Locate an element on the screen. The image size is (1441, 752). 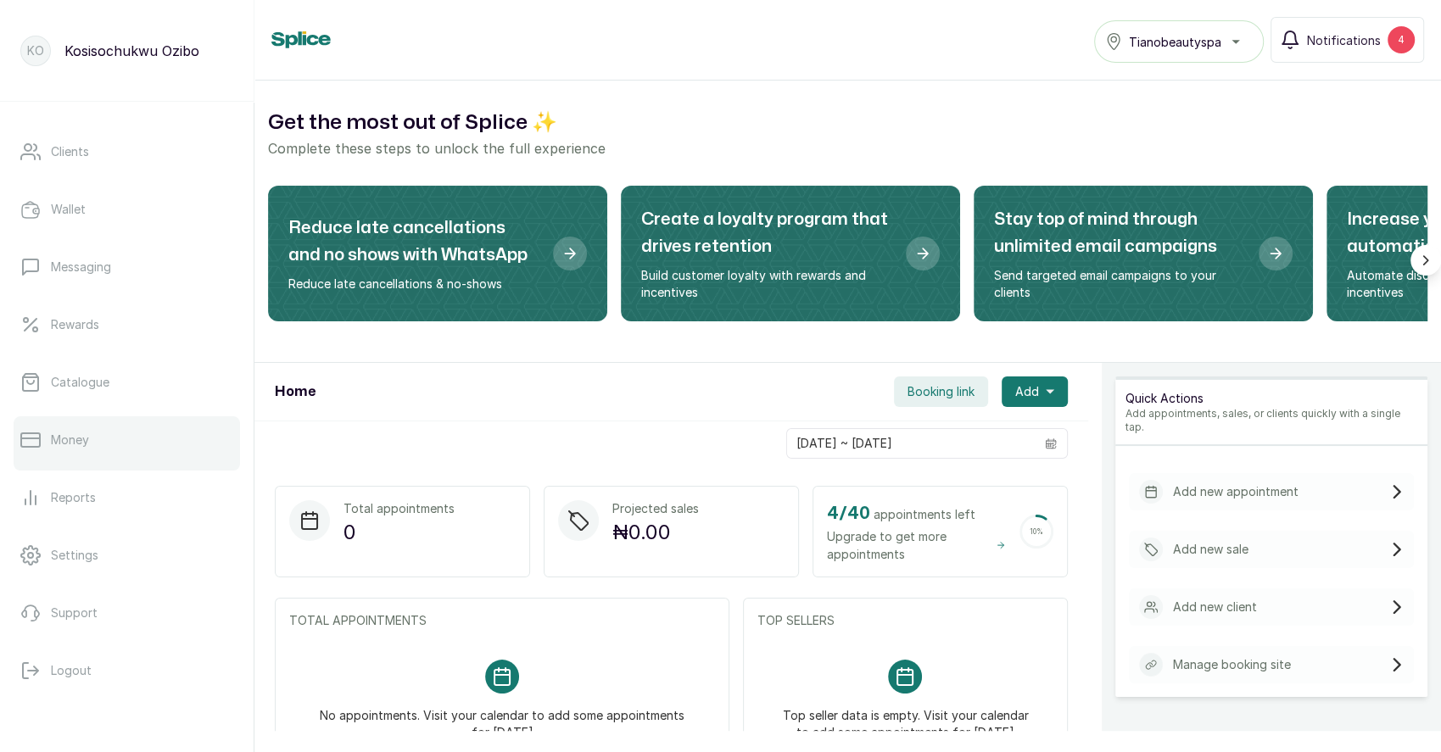
a: Rewards is located at coordinates (126, 325).